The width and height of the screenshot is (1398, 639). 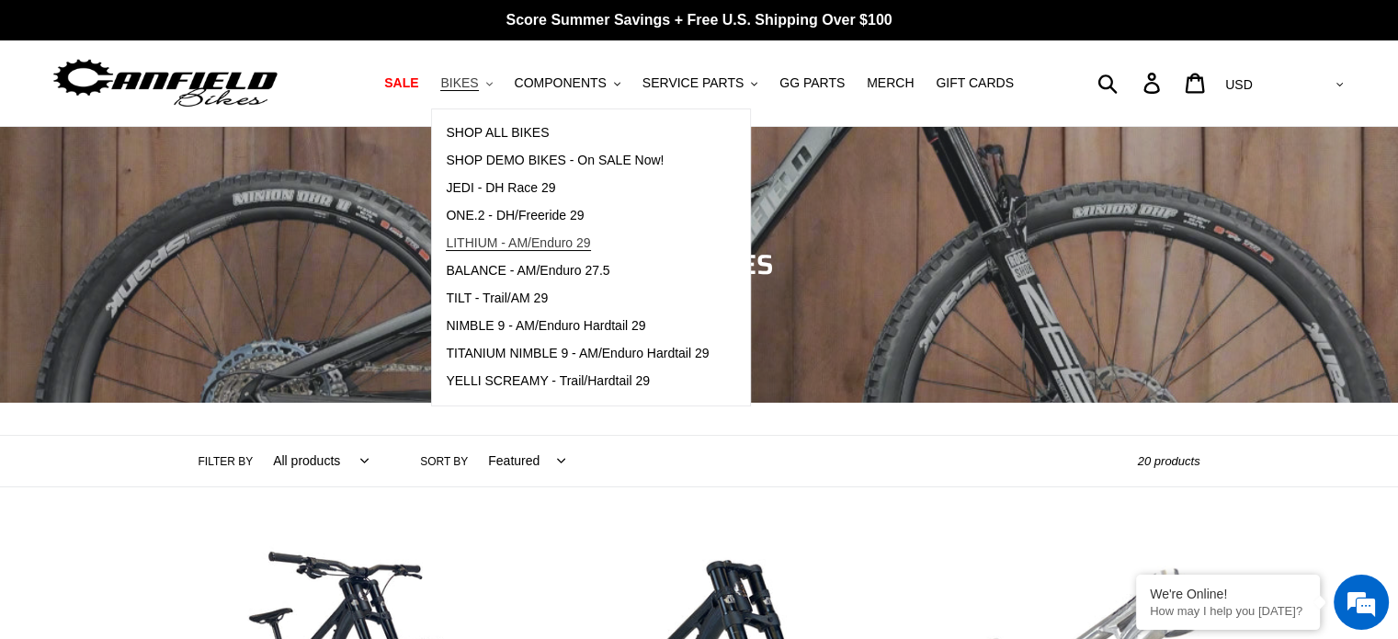 I want to click on a: GG PARTS, so click(x=811, y=83).